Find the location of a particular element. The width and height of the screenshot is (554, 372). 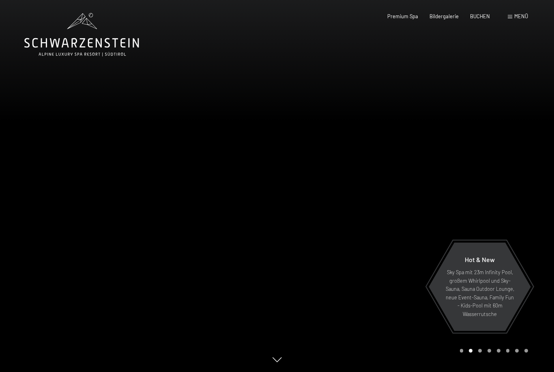

a: Hot & New Sky Spa mit 23m Infinity Pool, großem Whirlpool und Sky-Sauna, Sauna Outdoor Lounge, ne... is located at coordinates (480, 287).